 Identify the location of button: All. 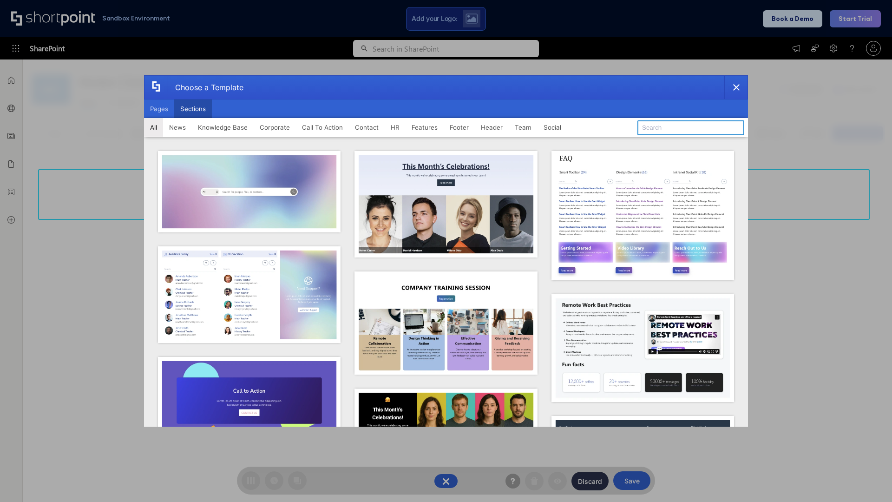
(153, 127).